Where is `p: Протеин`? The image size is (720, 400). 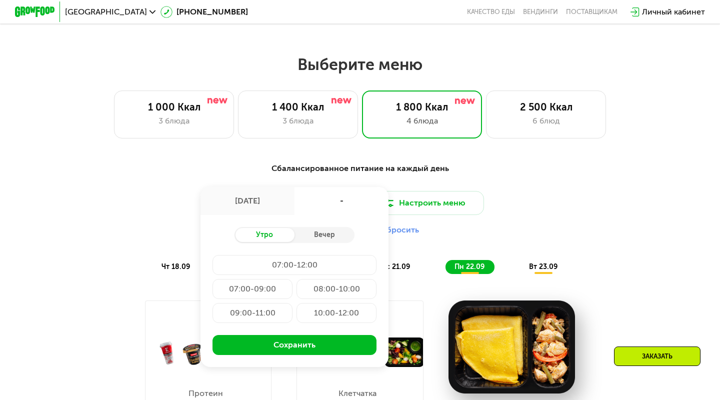 p: Протеин is located at coordinates (205, 393).